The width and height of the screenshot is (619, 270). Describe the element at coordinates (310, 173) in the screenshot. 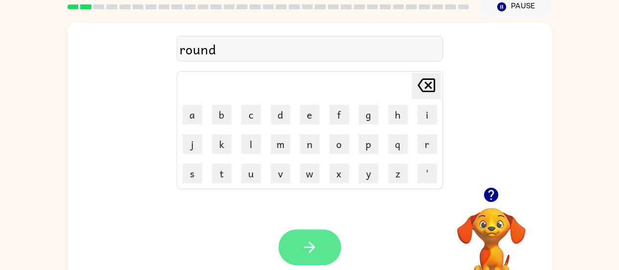

I see `button: w` at that location.